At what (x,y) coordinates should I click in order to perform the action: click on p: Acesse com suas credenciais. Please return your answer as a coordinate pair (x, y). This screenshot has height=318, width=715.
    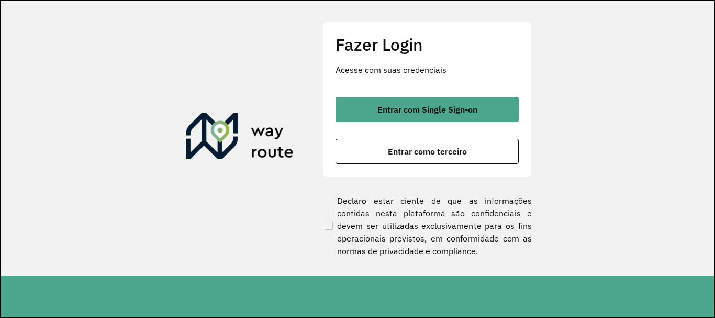
    Looking at the image, I should click on (427, 70).